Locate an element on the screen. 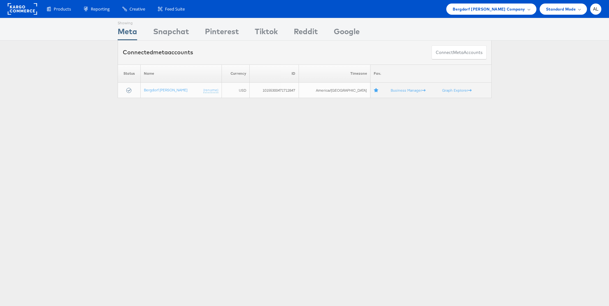  a: Graph Explorer is located at coordinates (456, 90).